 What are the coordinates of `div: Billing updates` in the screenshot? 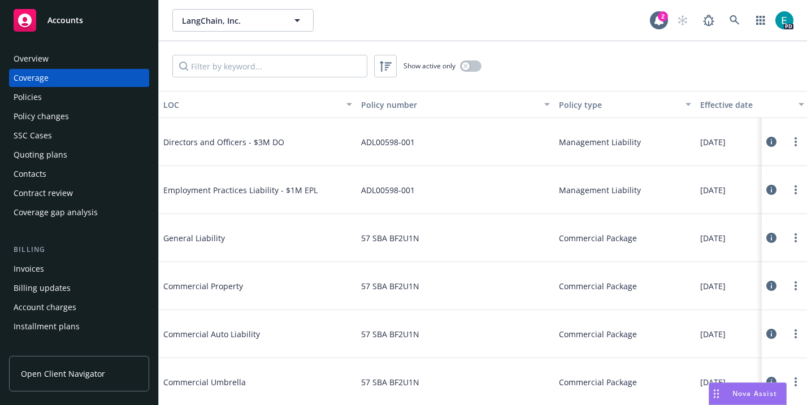 It's located at (42, 288).